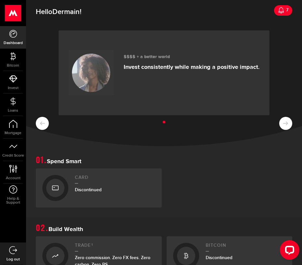 This screenshot has height=265, width=302. I want to click on h2: Trade, so click(115, 247).